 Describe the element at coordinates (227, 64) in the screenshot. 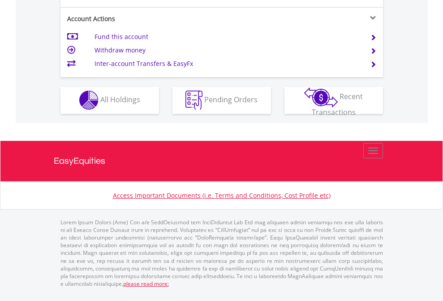

I see `td: Inter-account Transfers & EasyFx` at that location.